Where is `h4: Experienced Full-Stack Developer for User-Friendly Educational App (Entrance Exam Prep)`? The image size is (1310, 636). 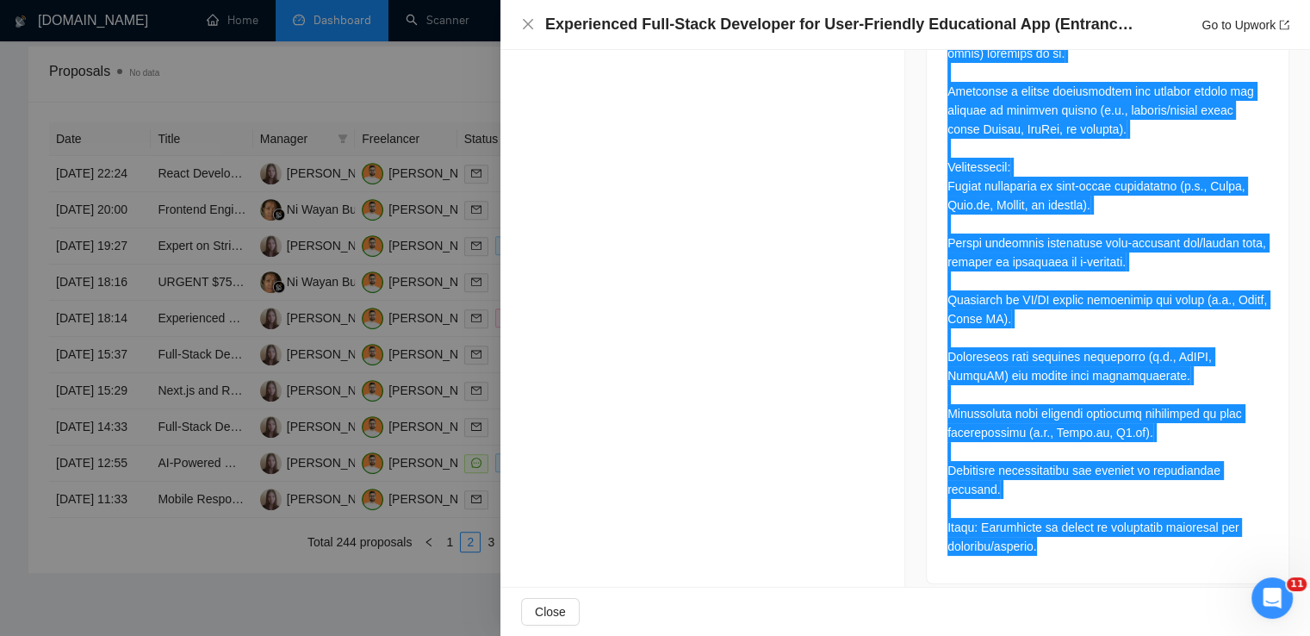 h4: Experienced Full-Stack Developer for User-Friendly Educational App (Entrance Exam Prep) is located at coordinates (842, 24).